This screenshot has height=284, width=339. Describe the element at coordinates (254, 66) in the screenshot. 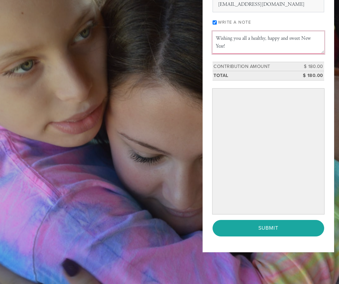

I see `td: Contribution Amount` at that location.